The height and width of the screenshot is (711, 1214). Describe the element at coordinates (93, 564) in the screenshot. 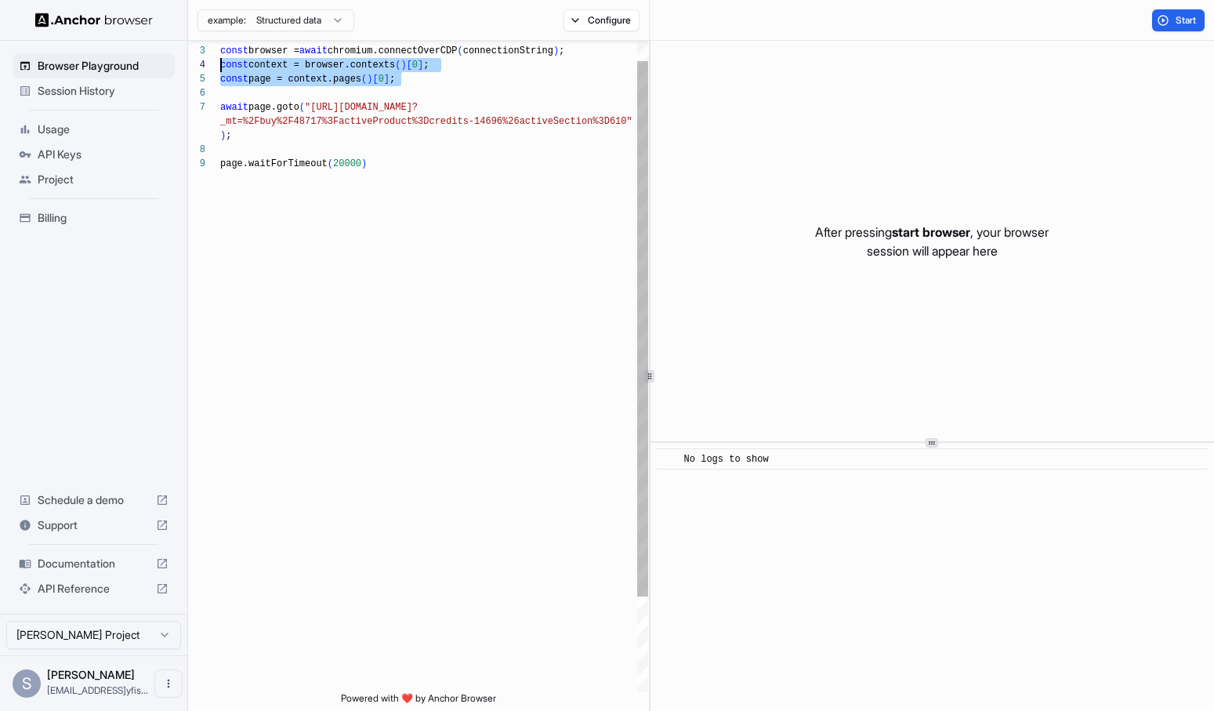

I see `span: Documentation` at that location.